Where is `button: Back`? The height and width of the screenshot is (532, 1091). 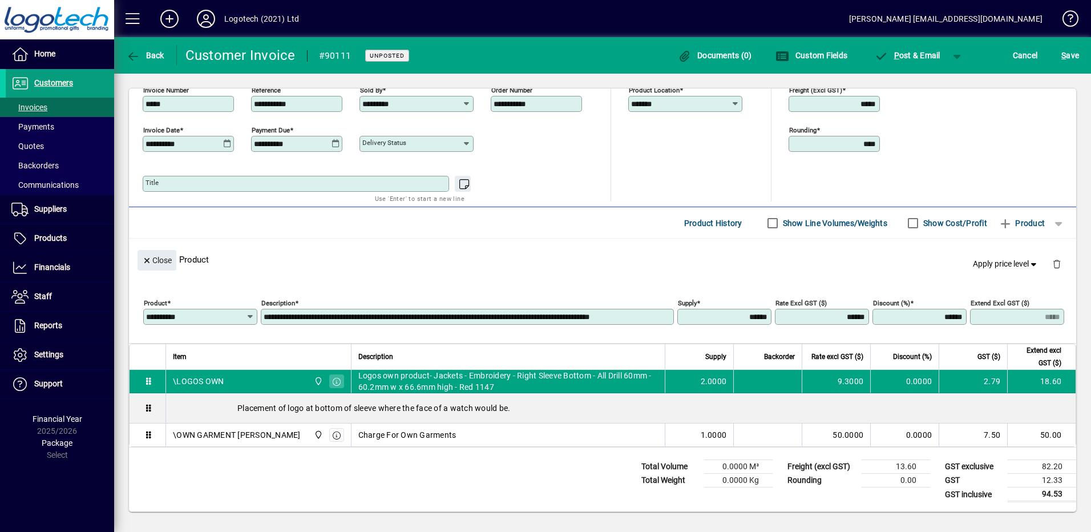 button: Back is located at coordinates (145, 55).